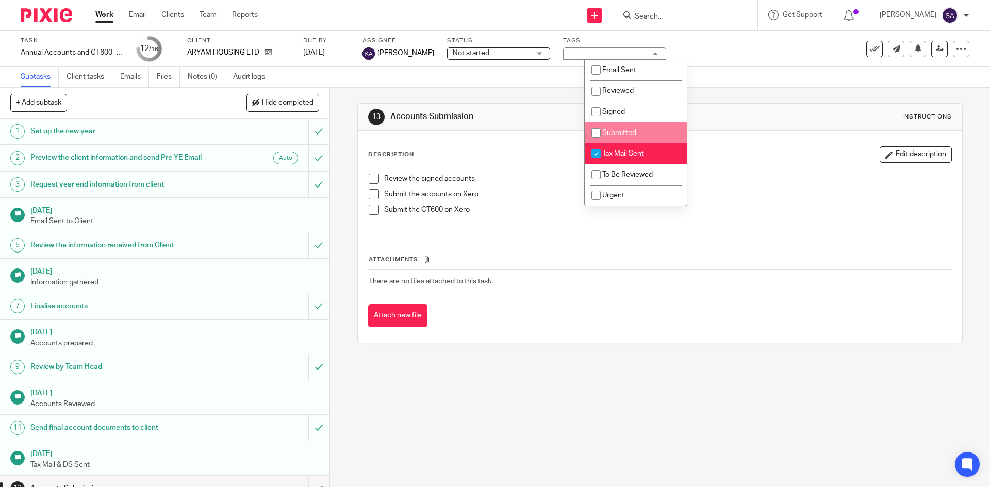 This screenshot has width=990, height=487. I want to click on span: Reviewed, so click(618, 91).